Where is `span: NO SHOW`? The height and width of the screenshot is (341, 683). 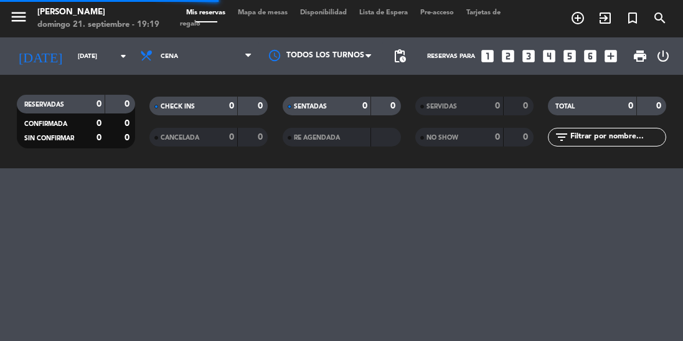 span: NO SHOW is located at coordinates (442, 138).